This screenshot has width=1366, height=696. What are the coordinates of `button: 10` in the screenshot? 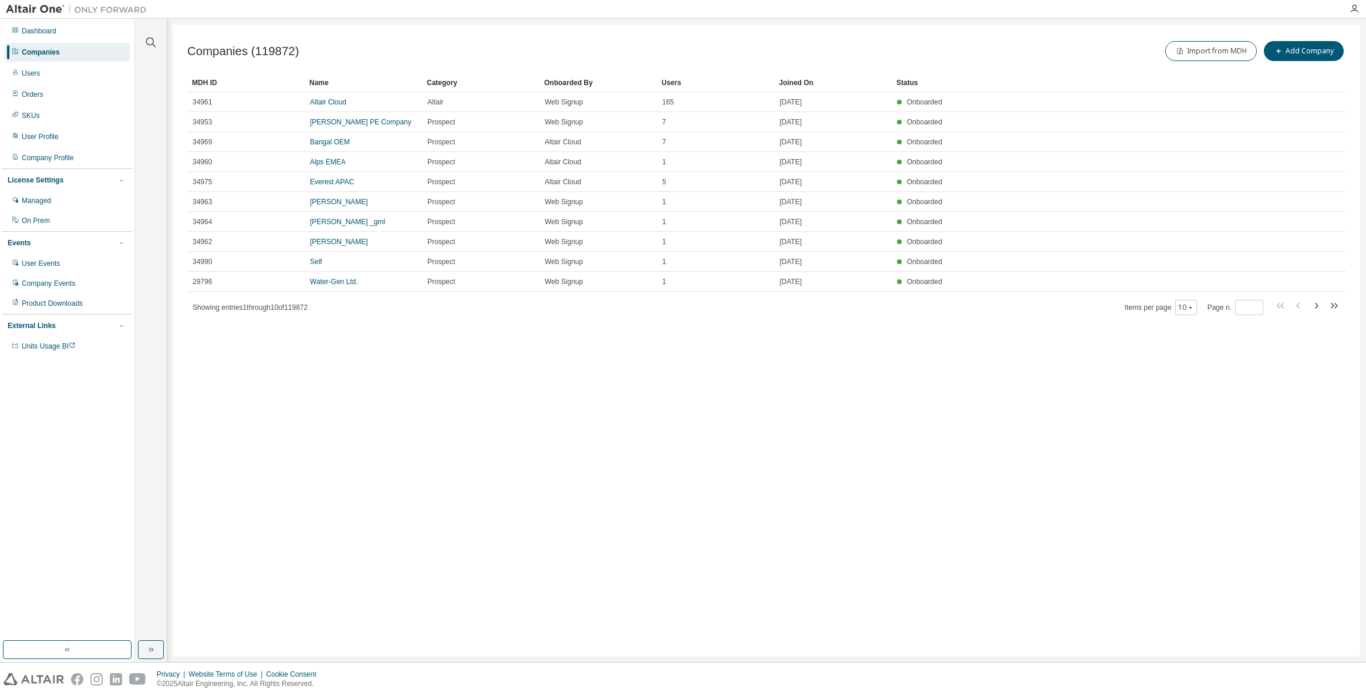 It's located at (1186, 308).